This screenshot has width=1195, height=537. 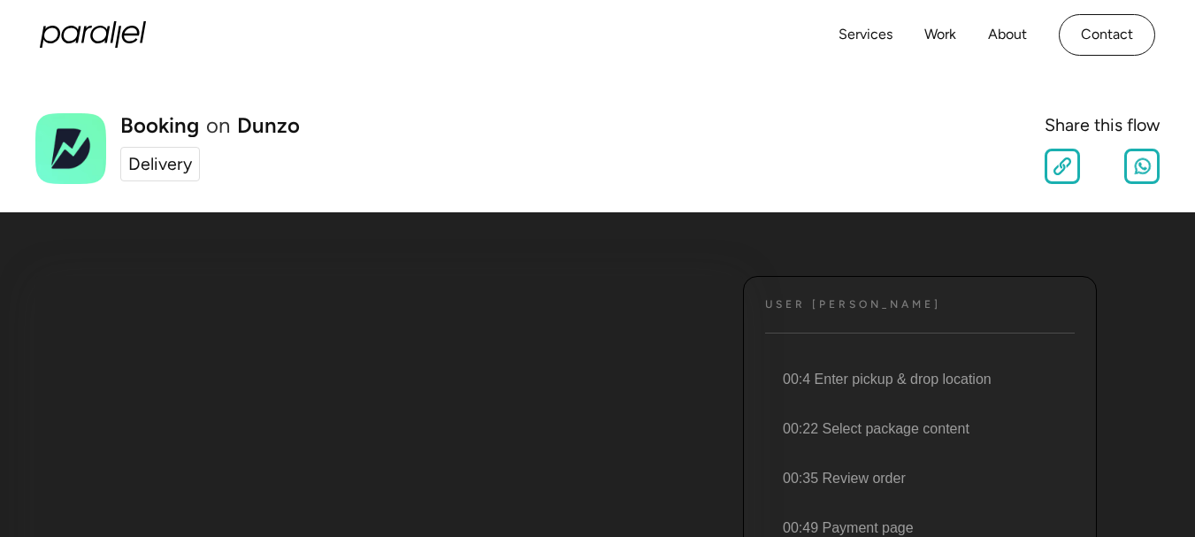 What do you see at coordinates (865, 34) in the screenshot?
I see `a: Services` at bounding box center [865, 34].